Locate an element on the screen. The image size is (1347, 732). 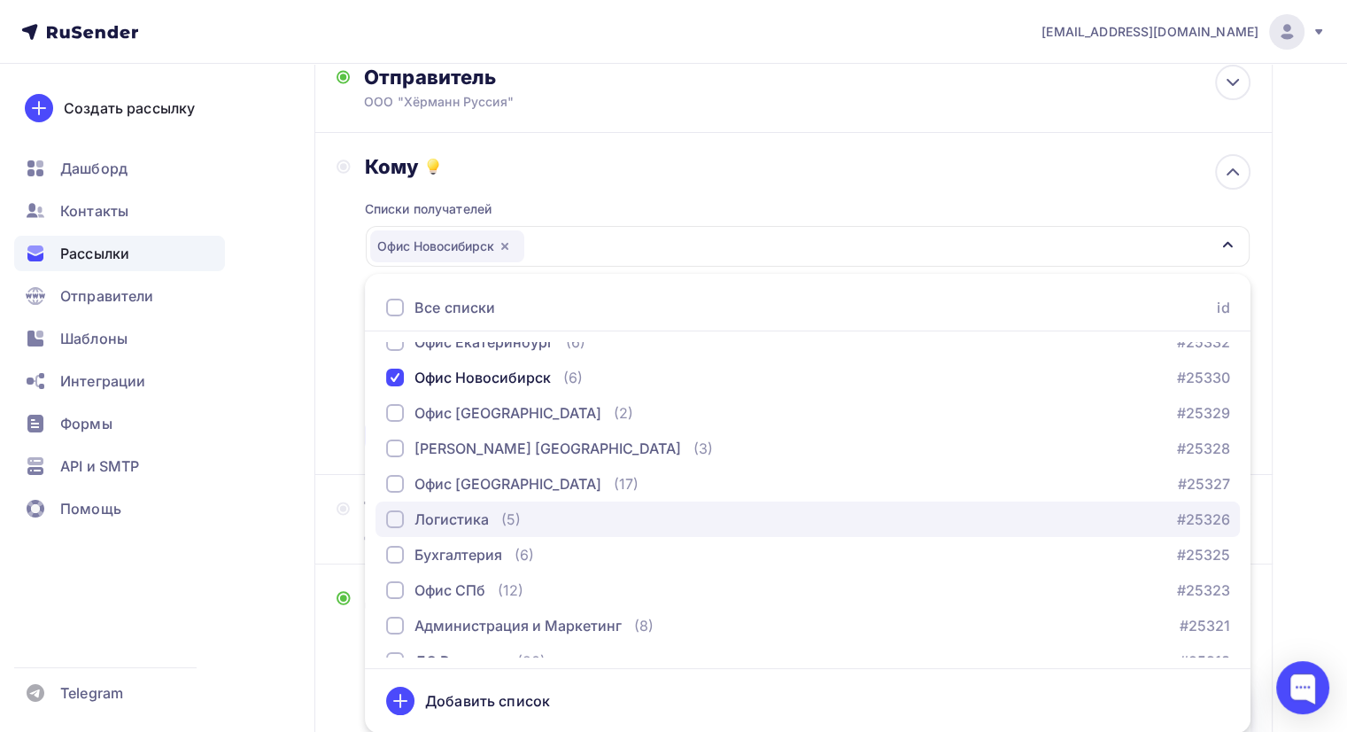
span: Отправители is located at coordinates (107, 296).